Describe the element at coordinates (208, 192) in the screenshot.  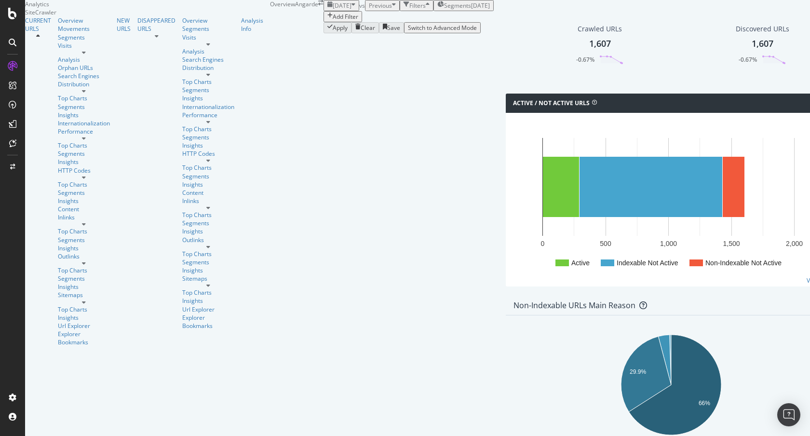
I see `a: Content` at that location.